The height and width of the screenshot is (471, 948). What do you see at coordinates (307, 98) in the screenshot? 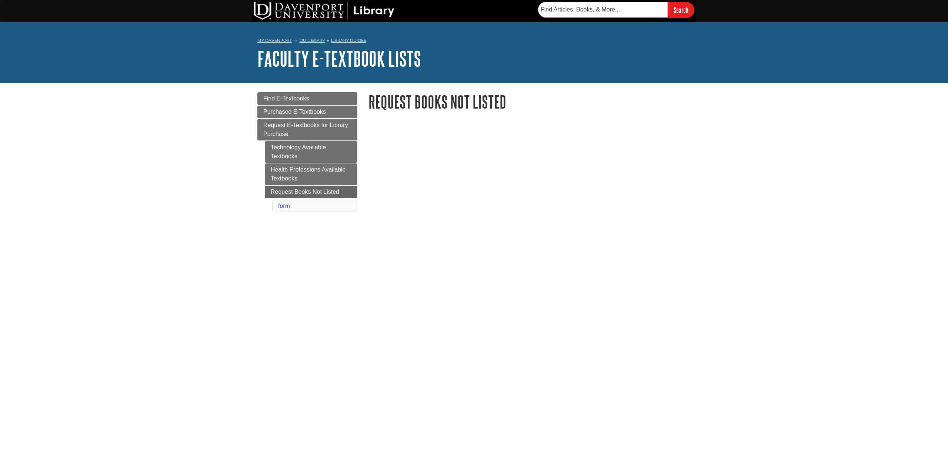
I see `a: Find E-Textbooks` at bounding box center [307, 98].